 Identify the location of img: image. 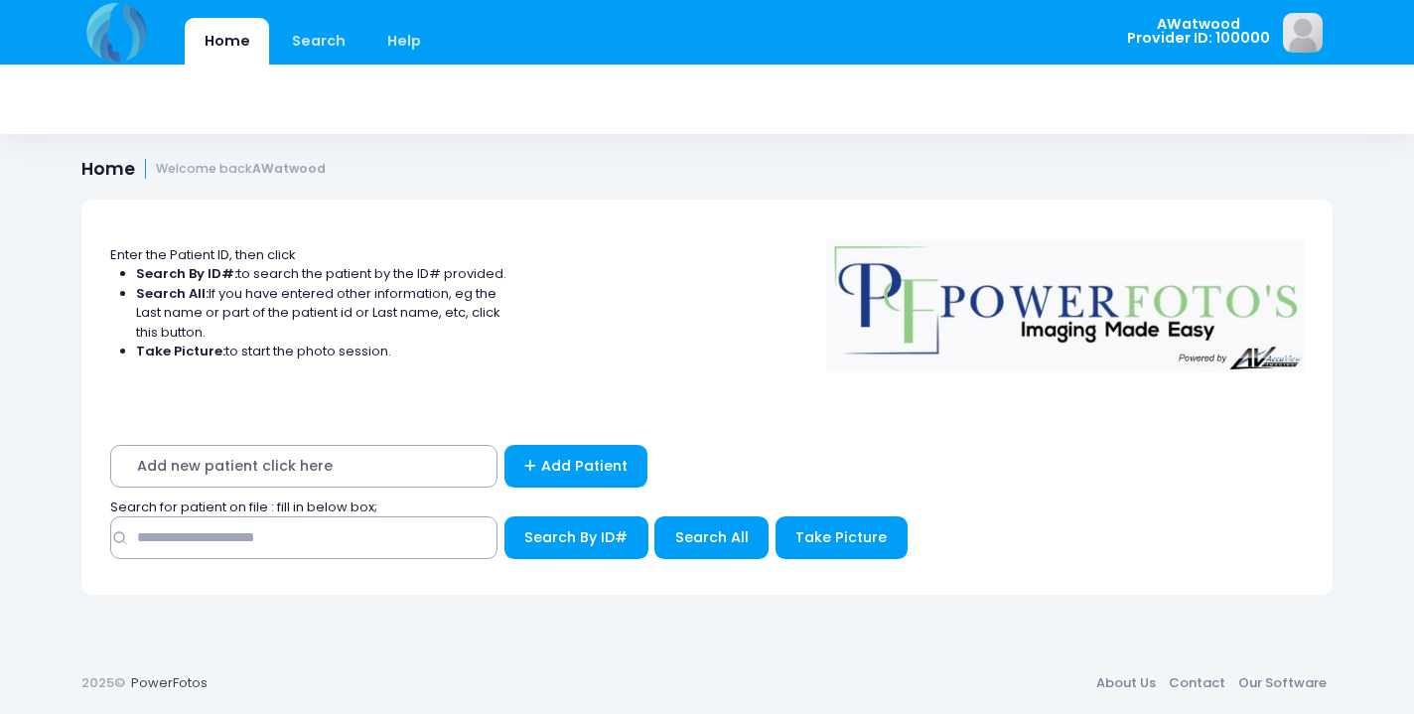
(1303, 33).